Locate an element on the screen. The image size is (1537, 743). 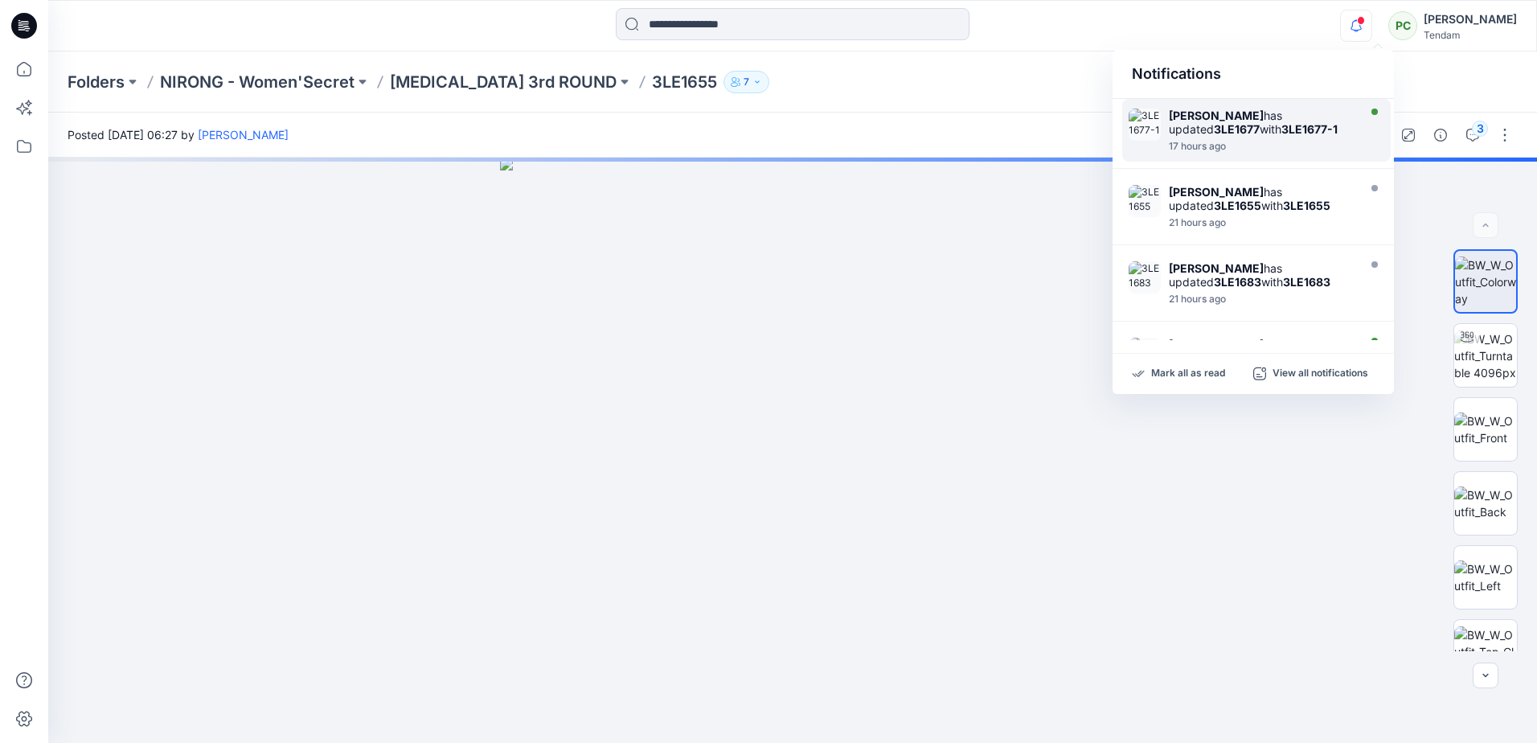
img: 3LE1655 is located at coordinates (1144, 201).